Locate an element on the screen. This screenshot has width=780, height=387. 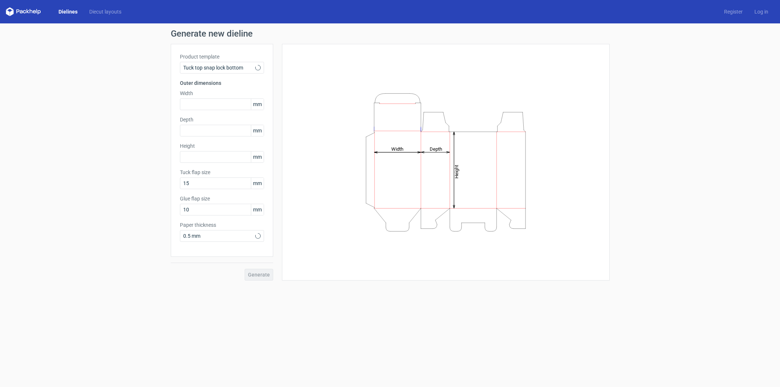
label: Glue flap size is located at coordinates (222, 199).